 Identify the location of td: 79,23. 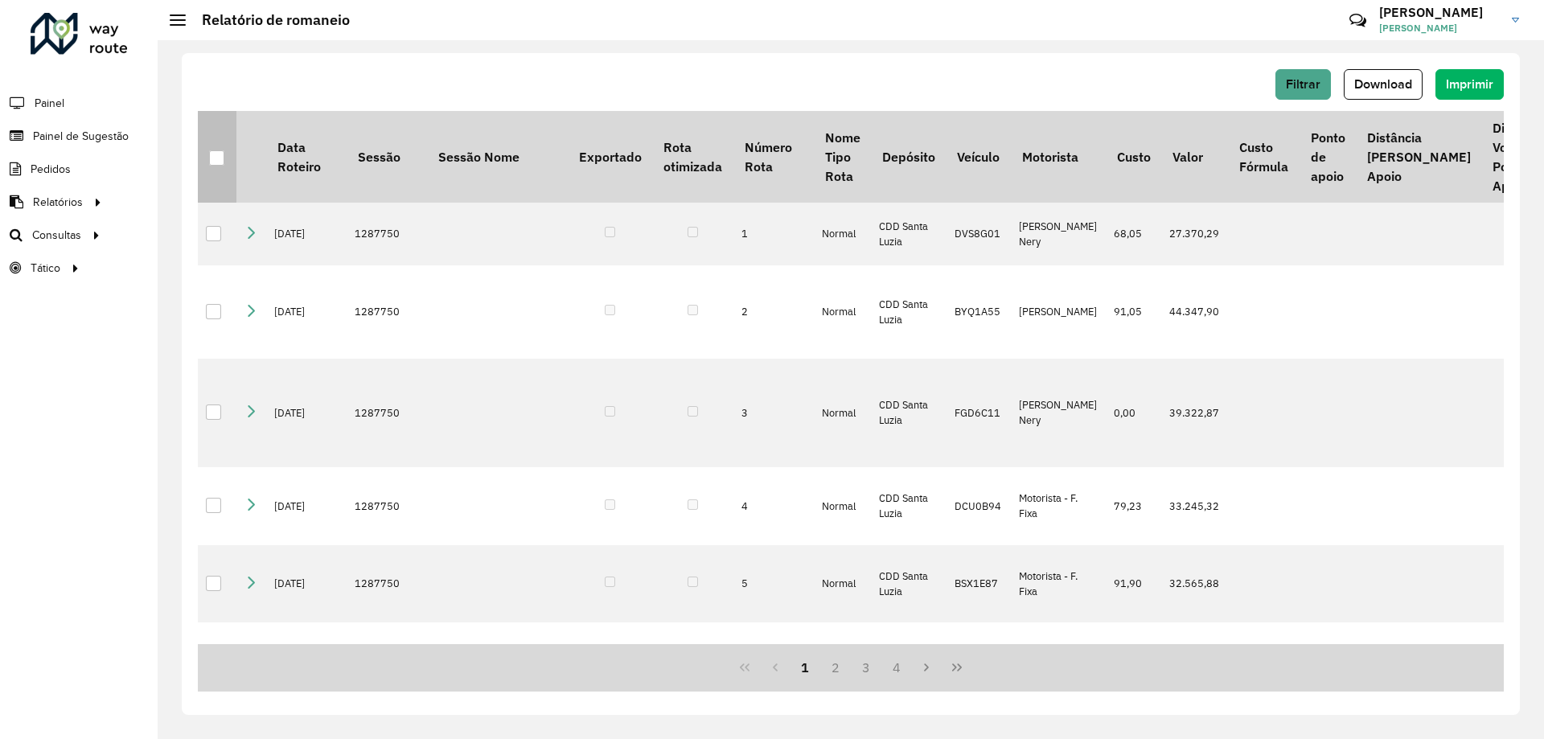
(1133, 506).